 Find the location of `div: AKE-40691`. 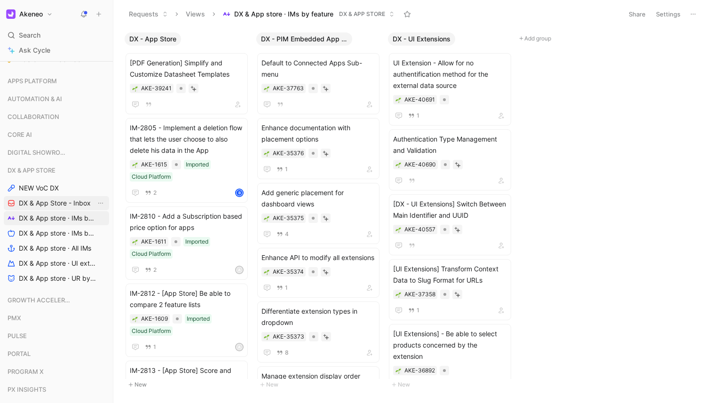

div: AKE-40691 is located at coordinates (419, 100).